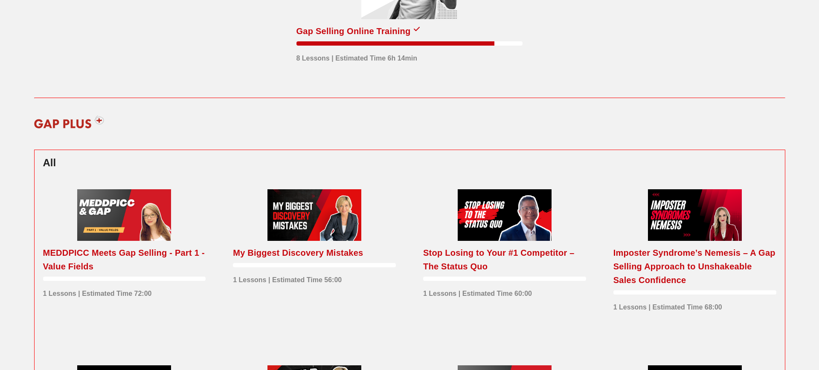 This screenshot has width=819, height=370. What do you see at coordinates (298, 253) in the screenshot?
I see `div: My Biggest Discovery Mistakes` at bounding box center [298, 253].